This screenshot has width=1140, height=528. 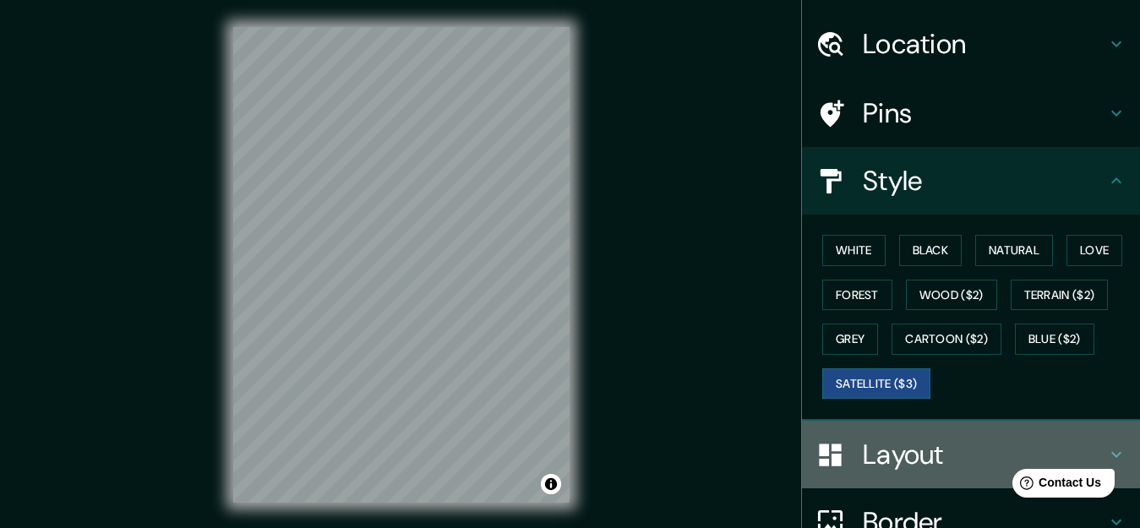 What do you see at coordinates (984, 113) in the screenshot?
I see `h4: Pins` at bounding box center [984, 113].